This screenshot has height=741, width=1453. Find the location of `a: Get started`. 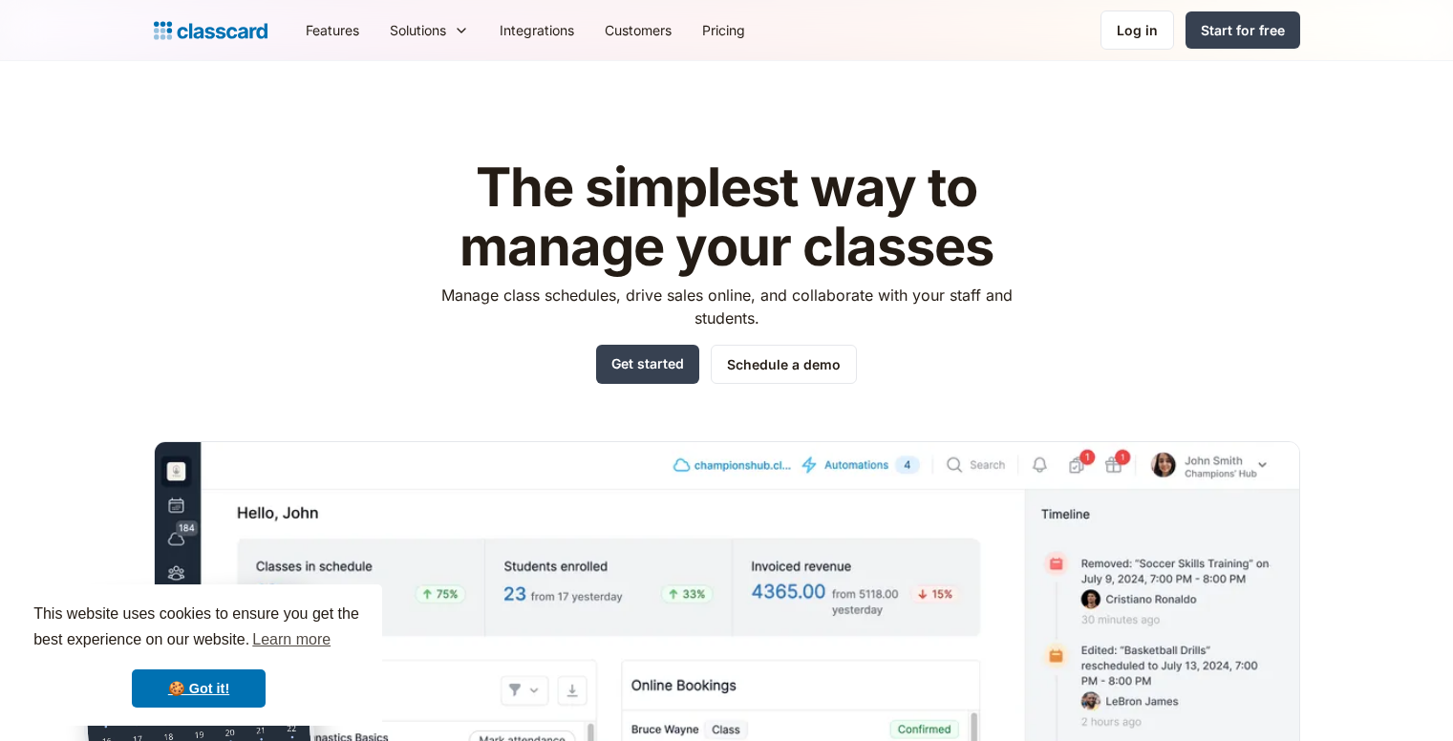

a: Get started is located at coordinates (648, 364).